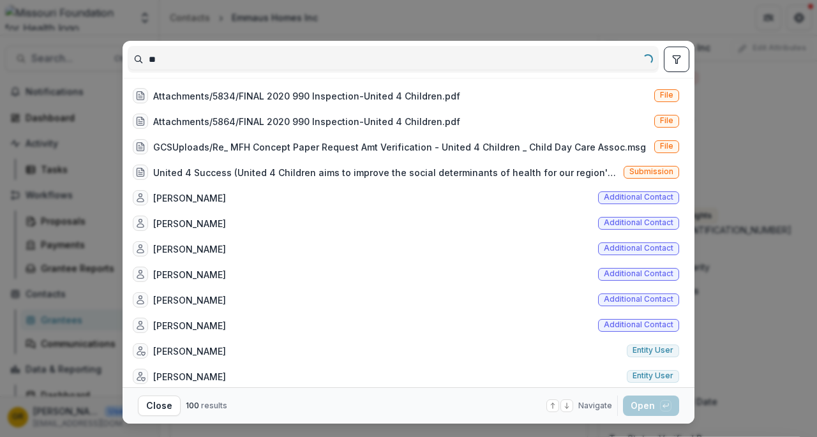 The image size is (817, 437). What do you see at coordinates (159, 406) in the screenshot?
I see `button: Close` at bounding box center [159, 406].